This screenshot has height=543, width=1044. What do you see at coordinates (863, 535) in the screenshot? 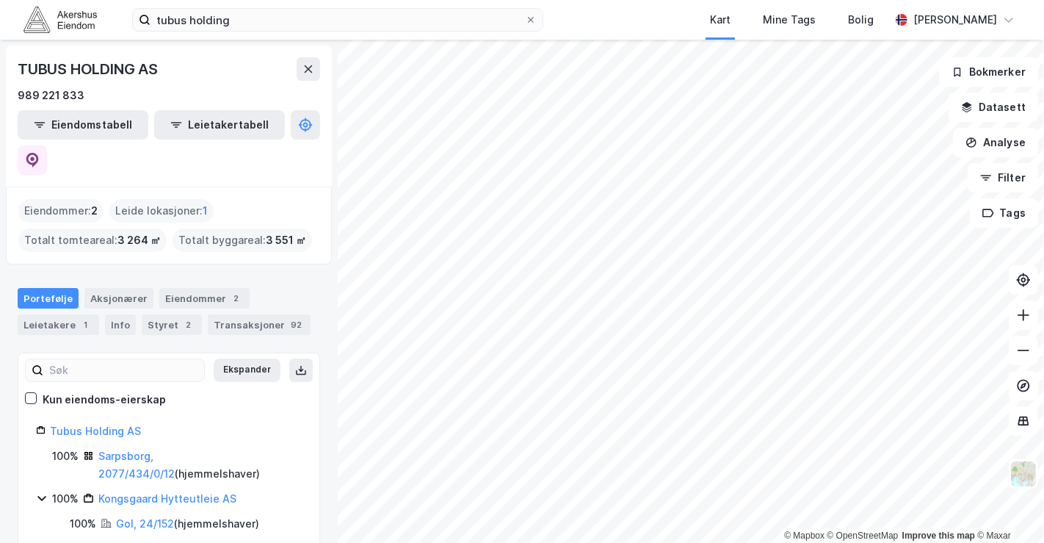
I see `a: OpenStreetMap` at bounding box center [863, 535].